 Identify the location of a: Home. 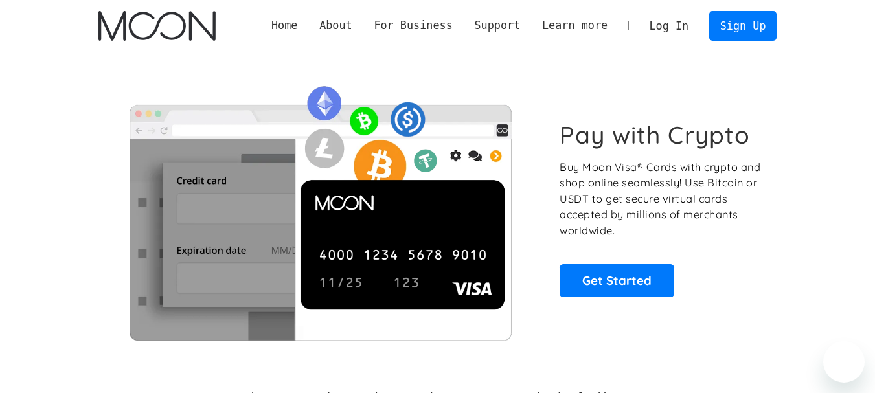
(284, 25).